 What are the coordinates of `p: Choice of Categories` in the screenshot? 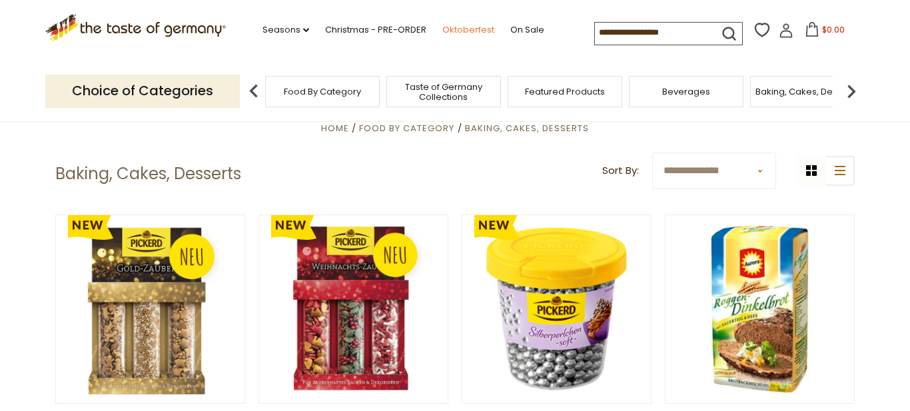 It's located at (143, 91).